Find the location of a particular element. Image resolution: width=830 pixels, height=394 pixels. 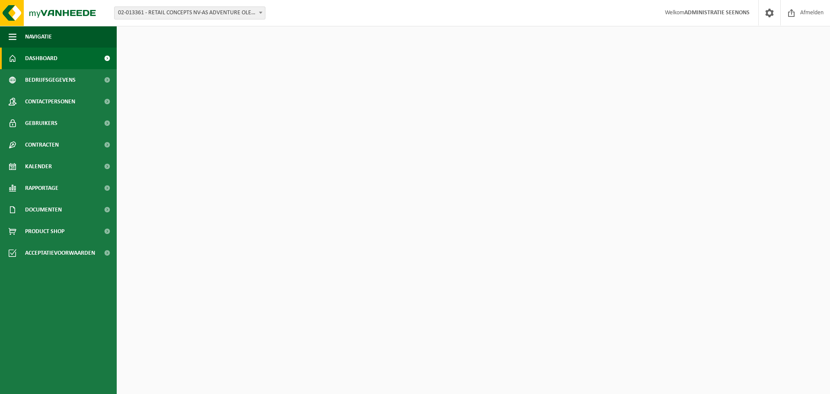

span: Dashboard is located at coordinates (41, 58).